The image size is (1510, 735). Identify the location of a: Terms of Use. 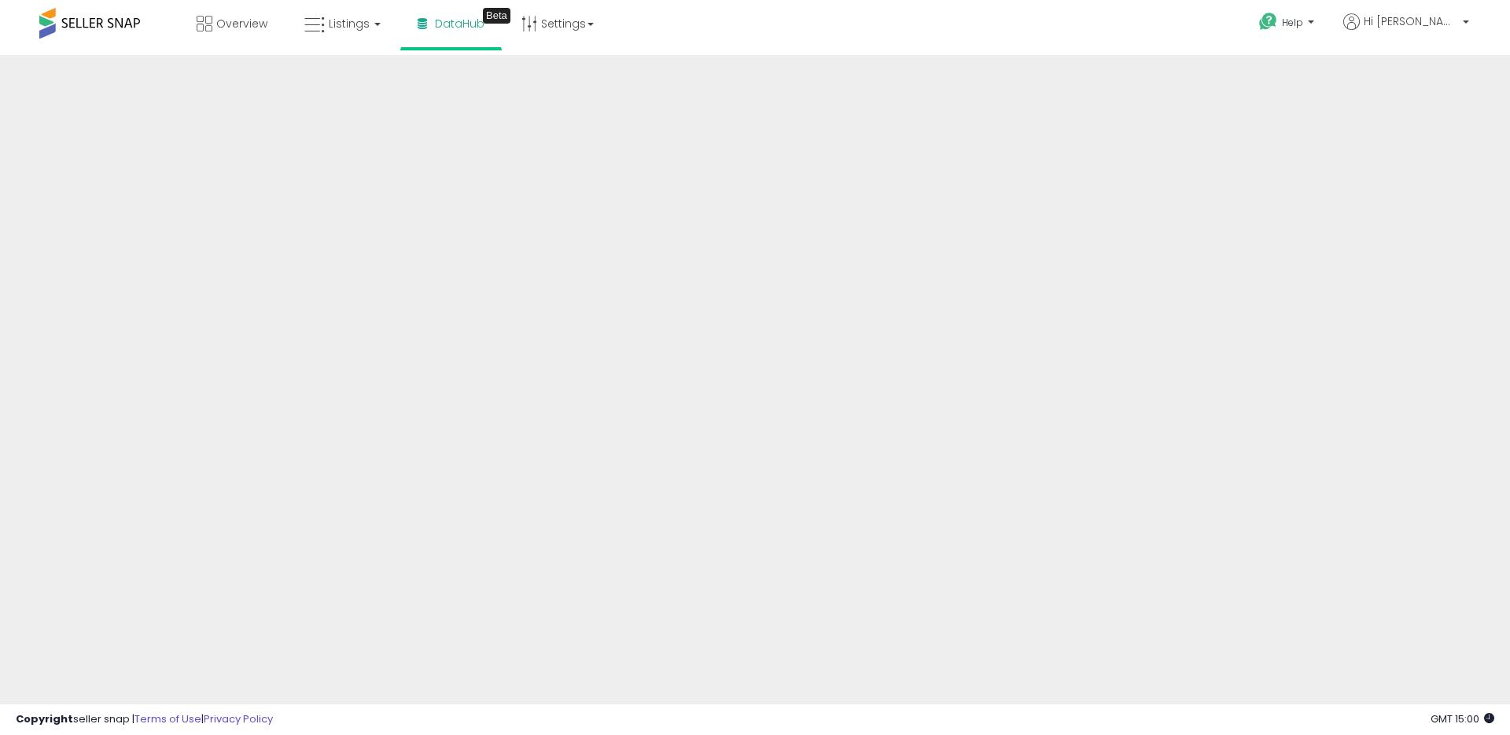
(168, 718).